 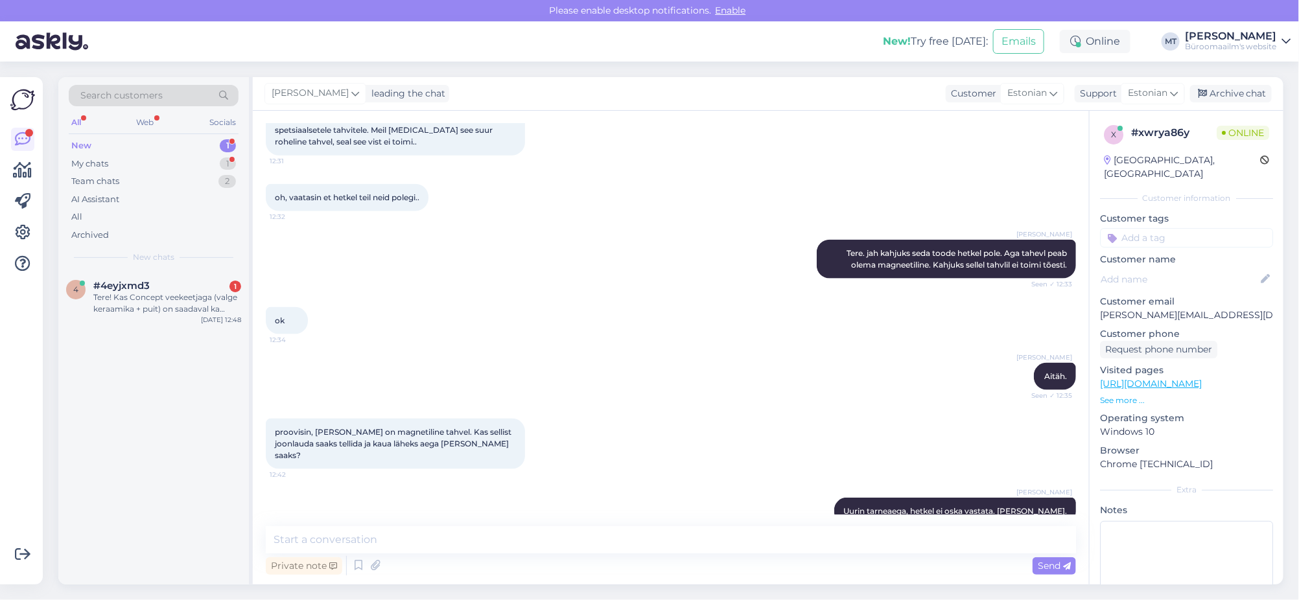 I want to click on div: Archive chat, so click(x=1231, y=93).